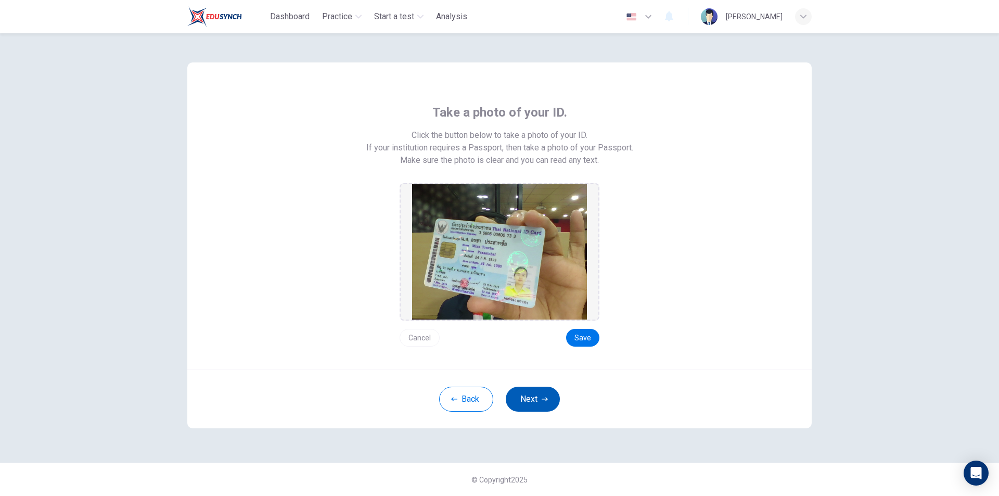 This screenshot has height=496, width=999. Describe the element at coordinates (419, 338) in the screenshot. I see `button: Cancel` at that location.